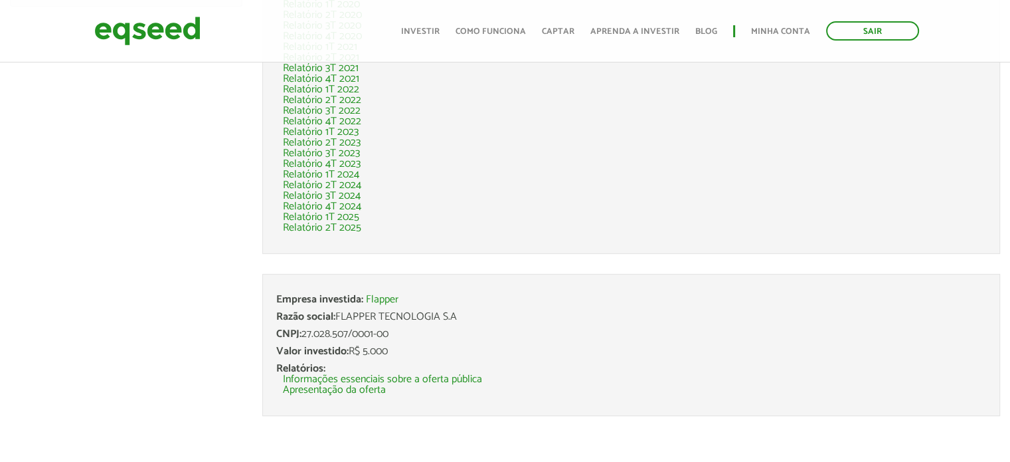 This screenshot has width=1010, height=462. What do you see at coordinates (321, 90) in the screenshot?
I see `a: Relatório 1T 2022` at bounding box center [321, 90].